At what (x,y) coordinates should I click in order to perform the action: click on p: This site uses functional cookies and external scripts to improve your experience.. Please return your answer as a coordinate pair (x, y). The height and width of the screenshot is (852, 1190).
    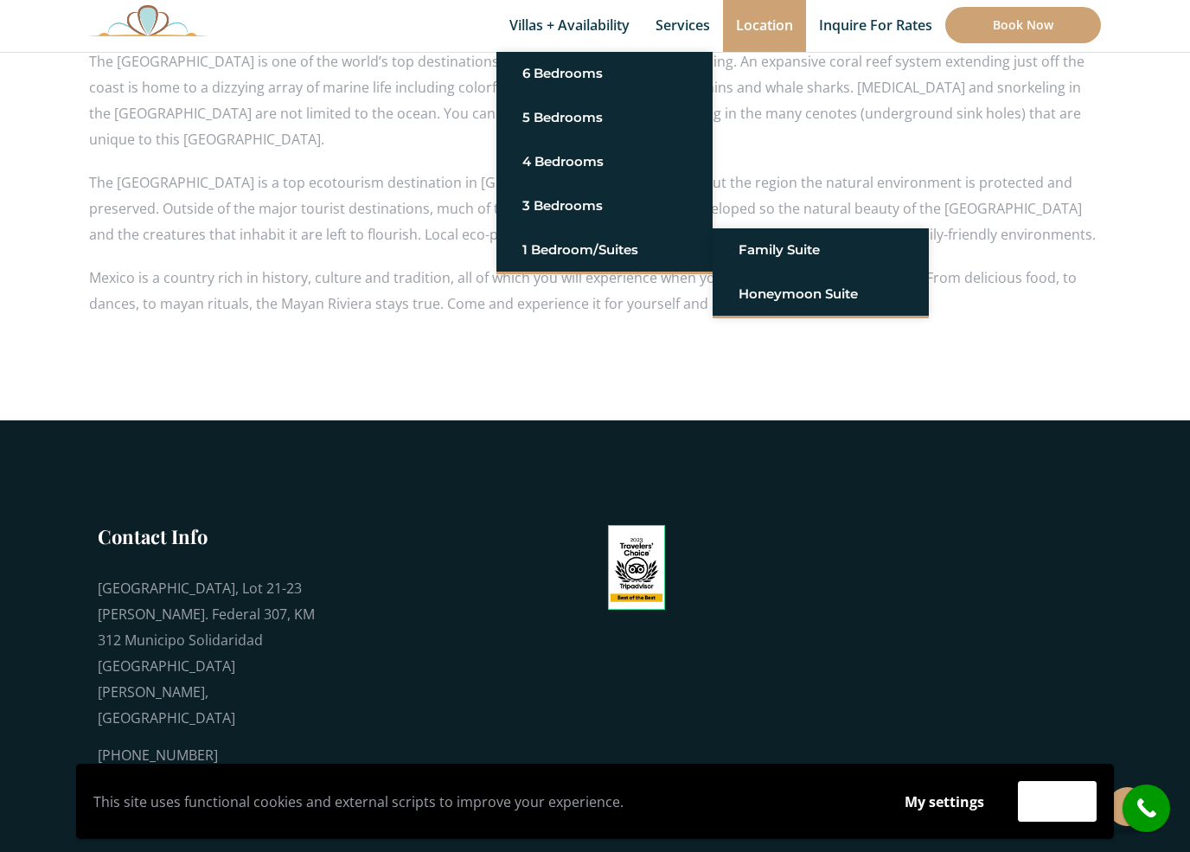
    Looking at the image, I should click on (482, 801).